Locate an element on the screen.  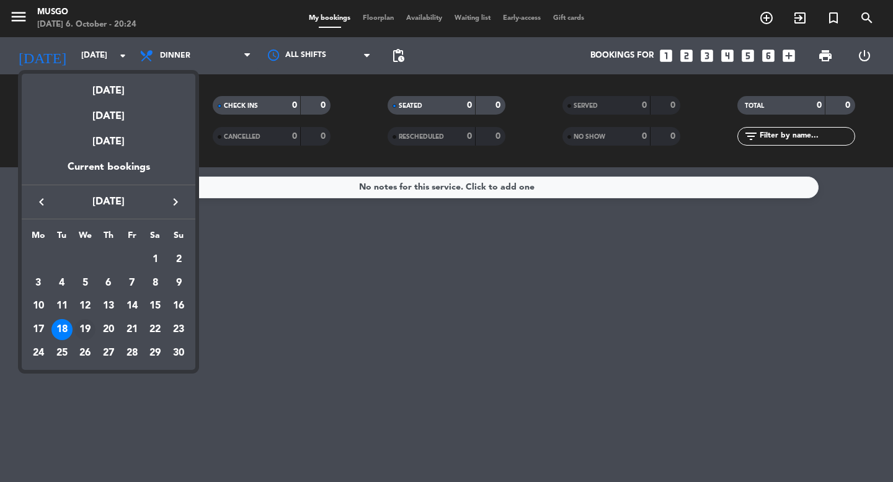
div: 6 is located at coordinates (109, 283).